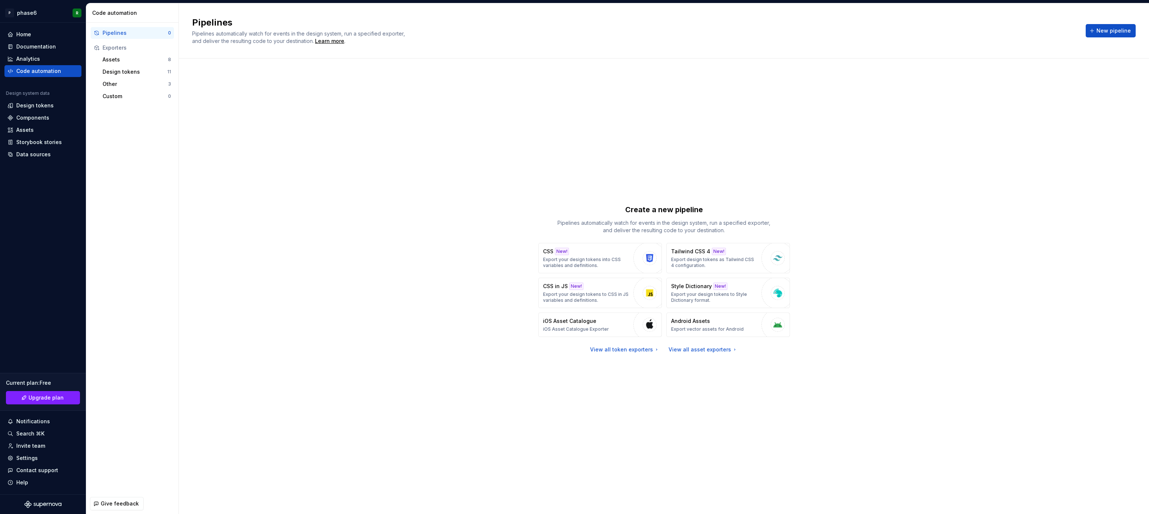 The height and width of the screenshot is (514, 1149). Describe the element at coordinates (117, 504) in the screenshot. I see `button: Give feedback` at that location.